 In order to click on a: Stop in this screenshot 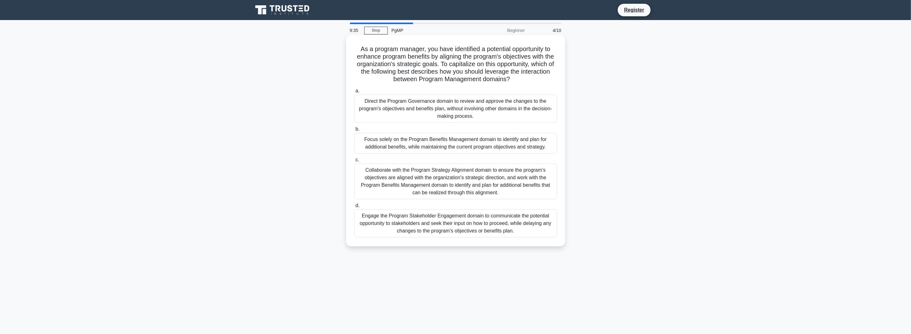, I will do `click(376, 30)`.